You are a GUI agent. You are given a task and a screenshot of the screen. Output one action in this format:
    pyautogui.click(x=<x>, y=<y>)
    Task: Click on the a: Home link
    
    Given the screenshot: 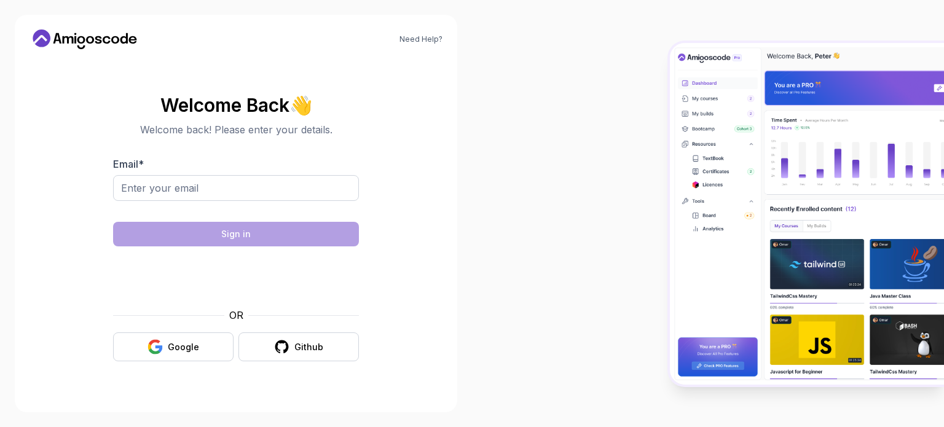 What is the action you would take?
    pyautogui.click(x=85, y=39)
    